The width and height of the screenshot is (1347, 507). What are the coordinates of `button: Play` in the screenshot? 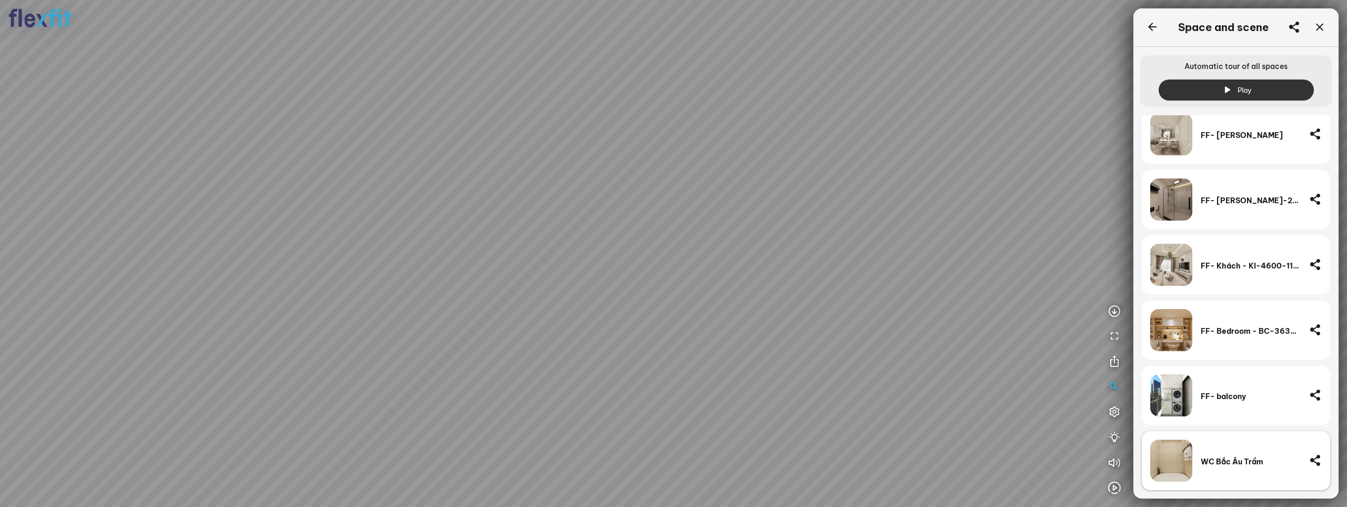 It's located at (1236, 90).